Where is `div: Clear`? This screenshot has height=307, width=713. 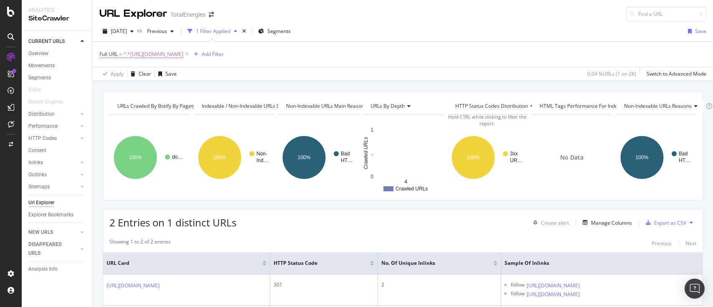 div: Clear is located at coordinates (145, 73).